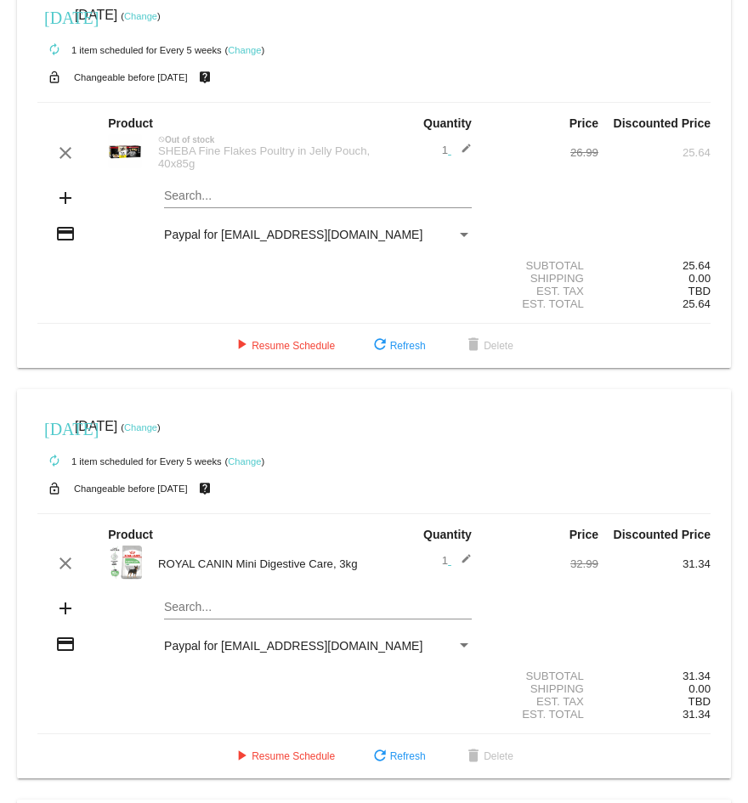  What do you see at coordinates (125, 151) in the screenshot?
I see `img: 54944.jpg` at bounding box center [125, 151].